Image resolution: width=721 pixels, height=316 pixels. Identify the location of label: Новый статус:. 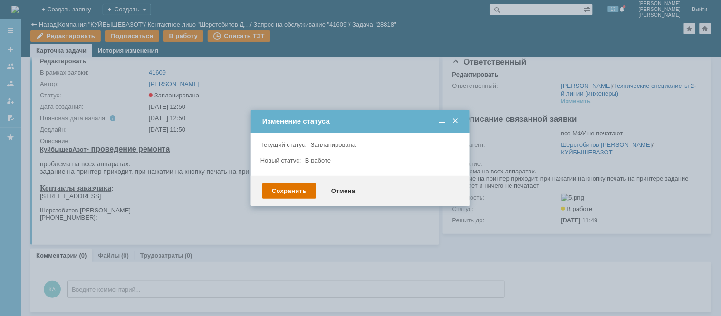
(281, 160).